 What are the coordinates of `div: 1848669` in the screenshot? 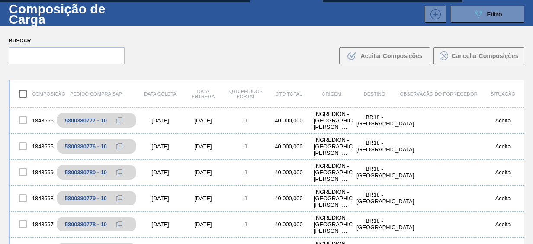 It's located at (32, 172).